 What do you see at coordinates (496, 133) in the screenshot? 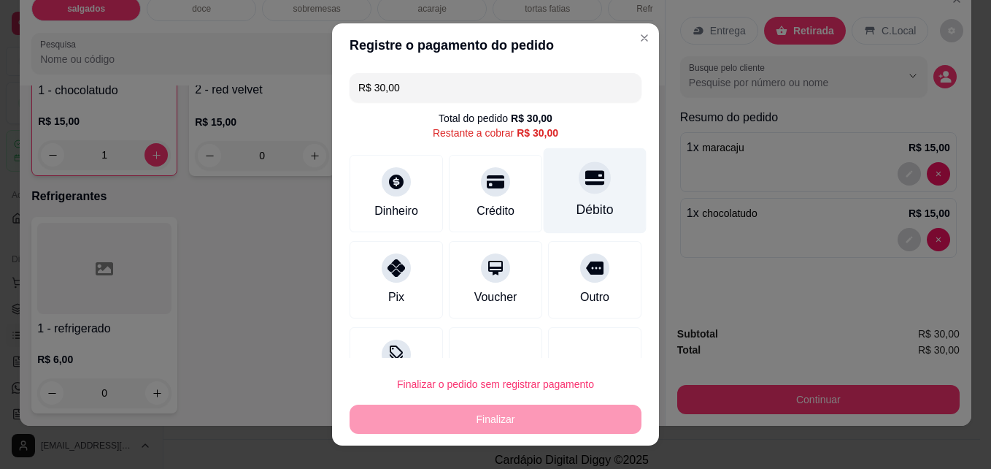
I see `div: Restante a cobrar` at bounding box center [496, 133].